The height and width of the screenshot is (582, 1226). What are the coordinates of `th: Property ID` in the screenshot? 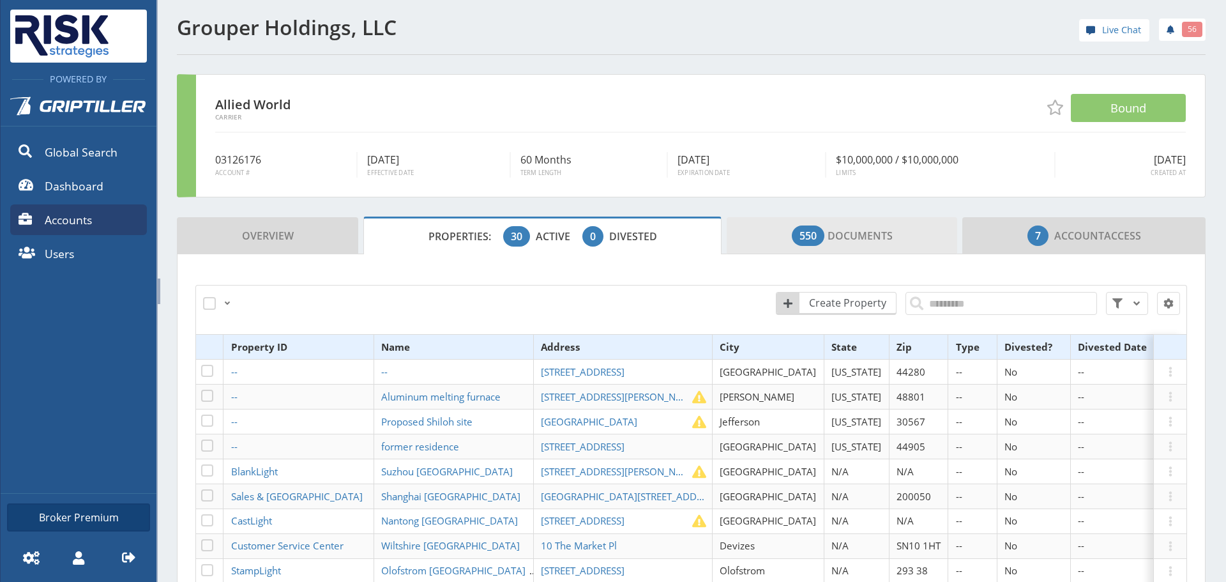 It's located at (299, 347).